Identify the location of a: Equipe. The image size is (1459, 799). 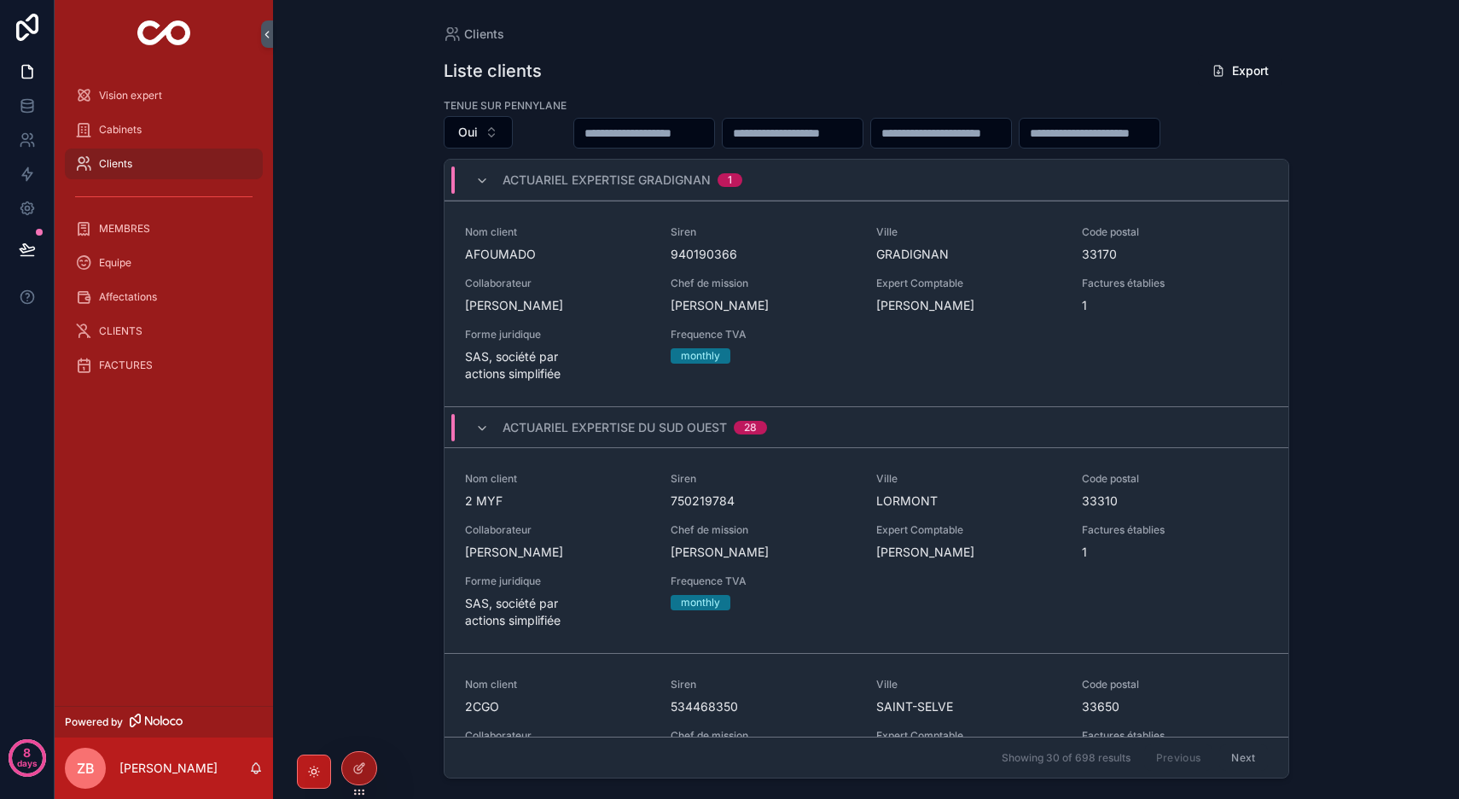
(164, 263).